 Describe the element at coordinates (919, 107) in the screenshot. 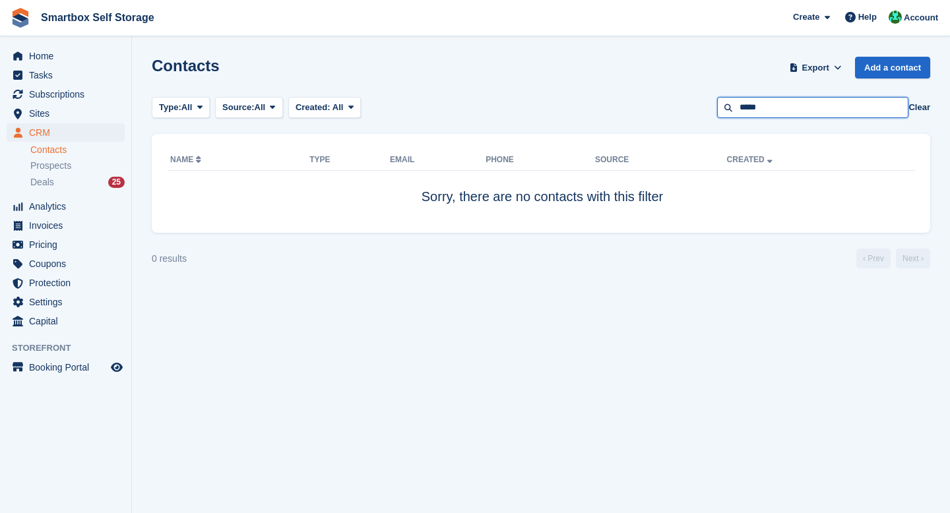

I see `button: Clear` at that location.